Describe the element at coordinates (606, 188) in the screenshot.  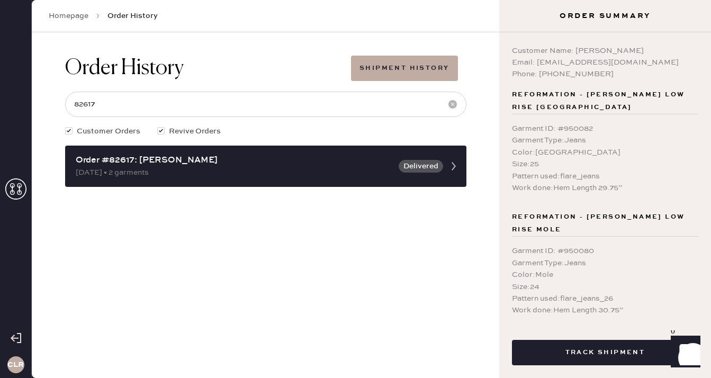
I see `div: Work done : Hem Length 29.75”` at that location.